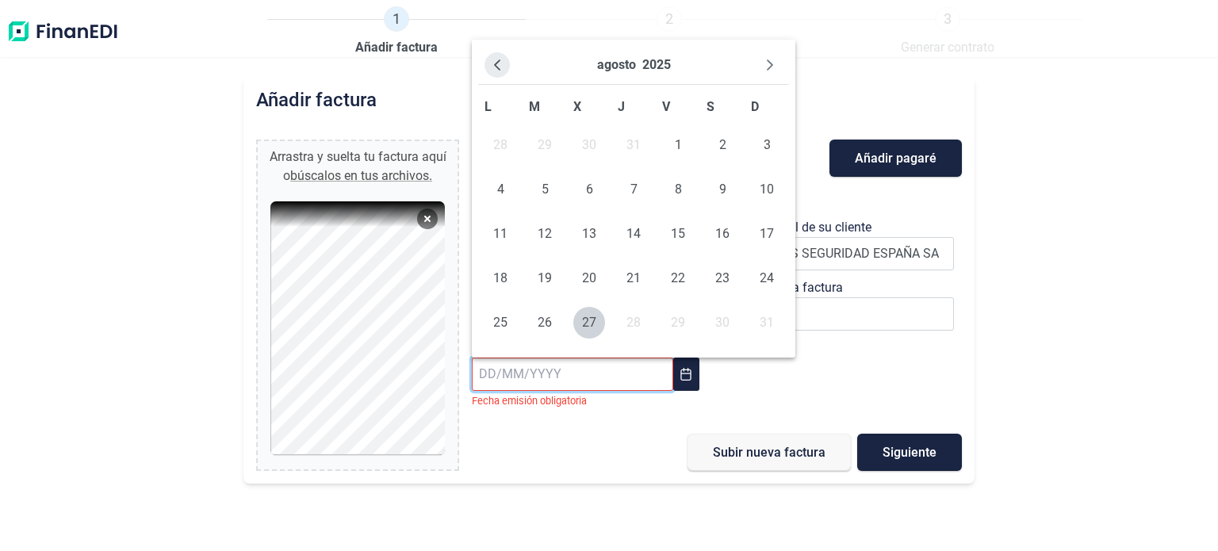  I want to click on td: 12/08/2025, so click(545, 234).